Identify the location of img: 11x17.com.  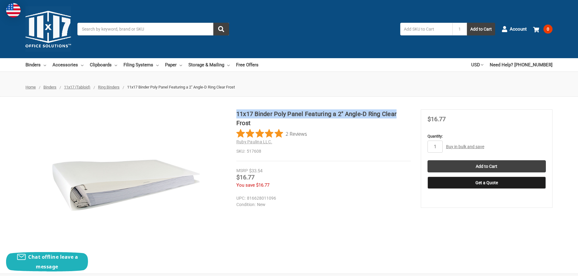
(48, 29).